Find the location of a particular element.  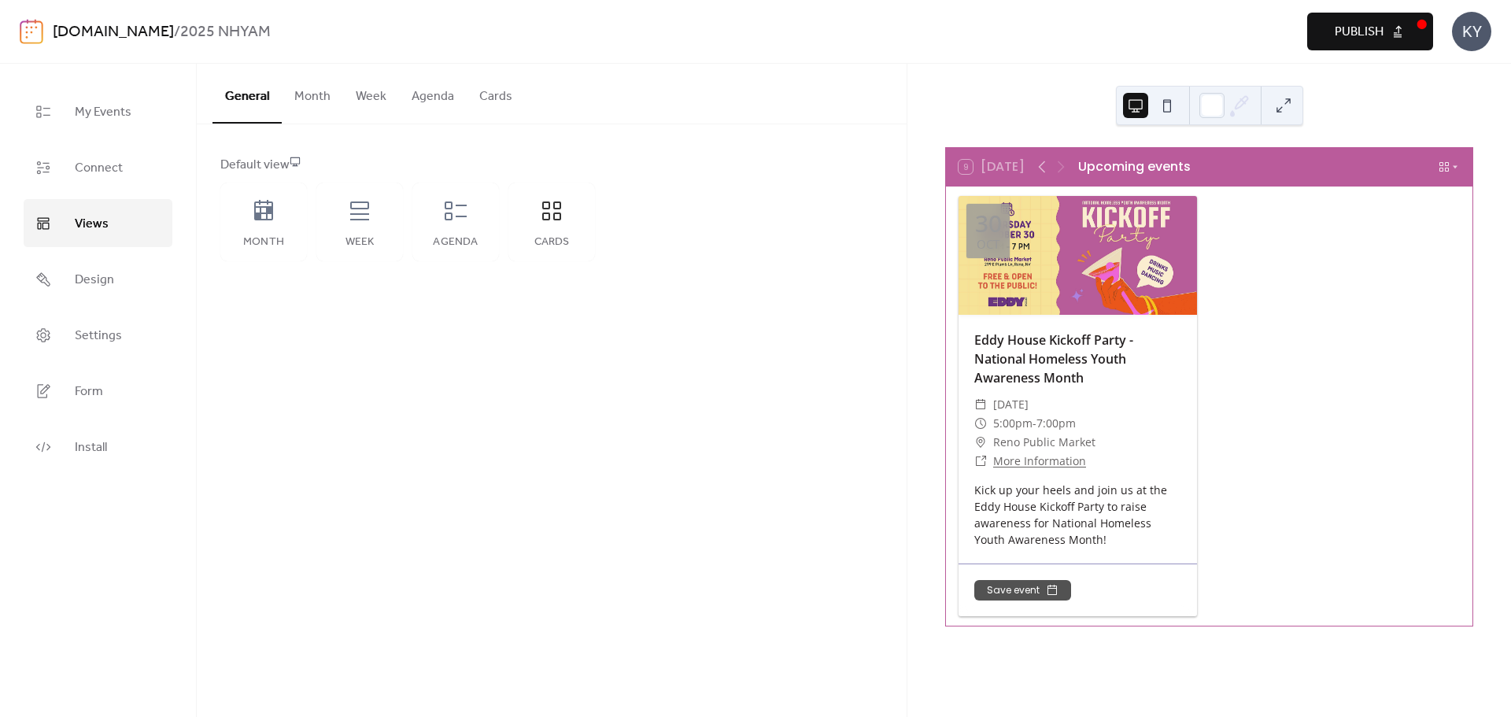

span: Views is located at coordinates (91, 223).